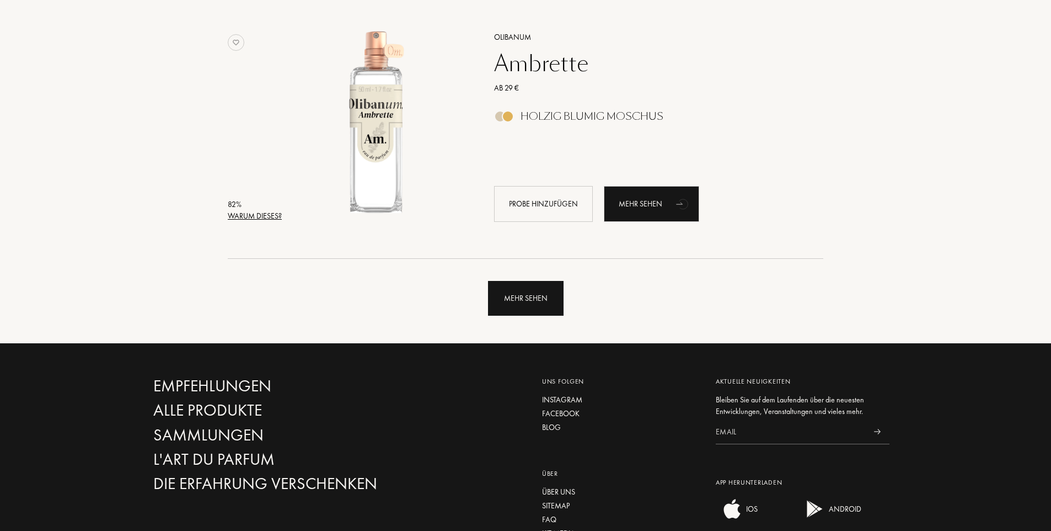  Describe the element at coordinates (255, 216) in the screenshot. I see `div: Warum dieses?` at that location.